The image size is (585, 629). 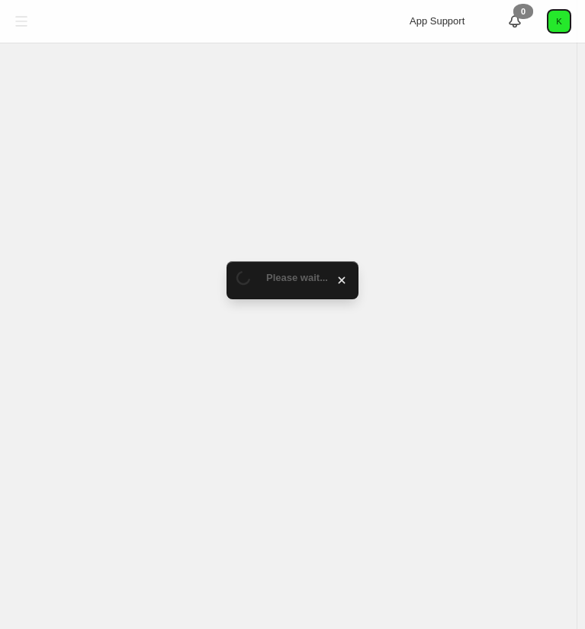 I want to click on span: Please wait..., so click(x=296, y=277).